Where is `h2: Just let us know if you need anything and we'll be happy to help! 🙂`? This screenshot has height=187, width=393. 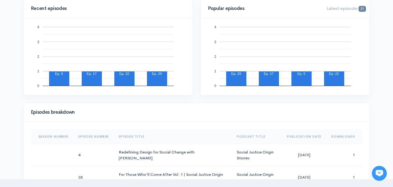 h2: Just let us know if you need anything and we'll be happy to help! 🙂 is located at coordinates (62, 56).